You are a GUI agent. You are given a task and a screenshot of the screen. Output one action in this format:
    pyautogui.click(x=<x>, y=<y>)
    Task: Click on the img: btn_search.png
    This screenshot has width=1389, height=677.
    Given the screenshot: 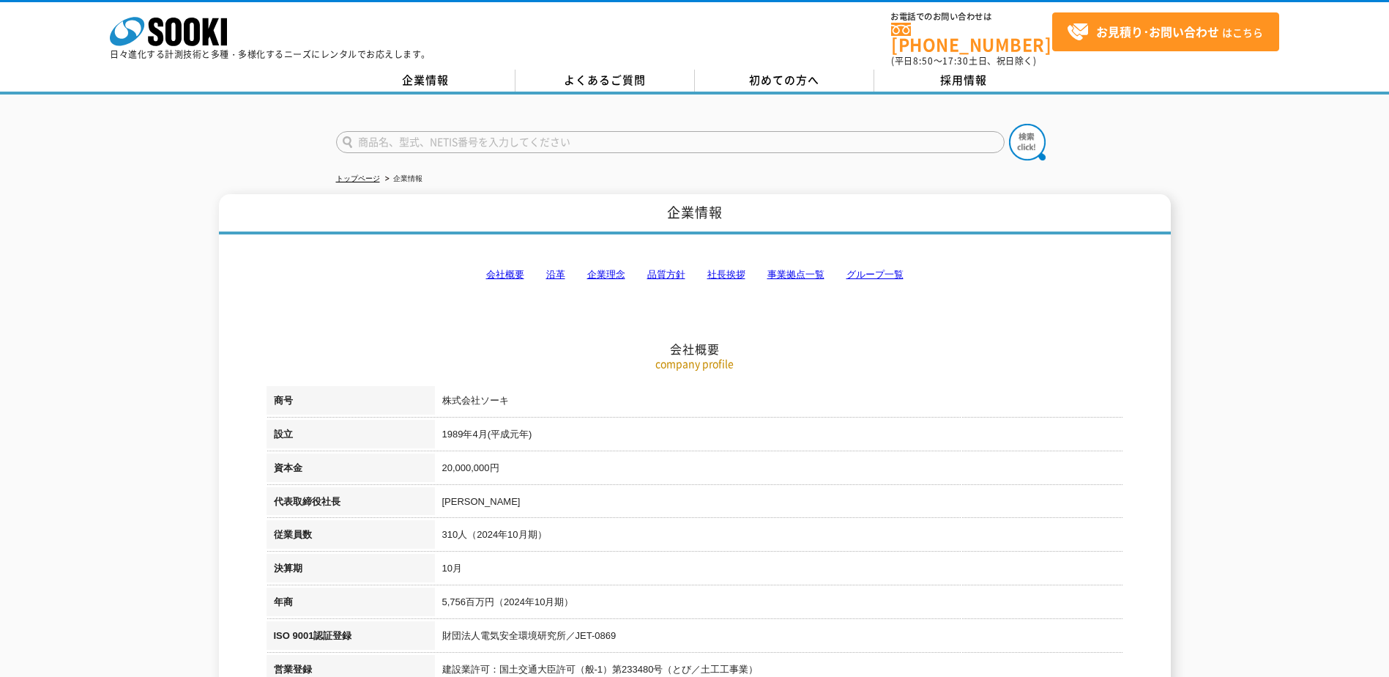 What is the action you would take?
    pyautogui.click(x=1027, y=142)
    